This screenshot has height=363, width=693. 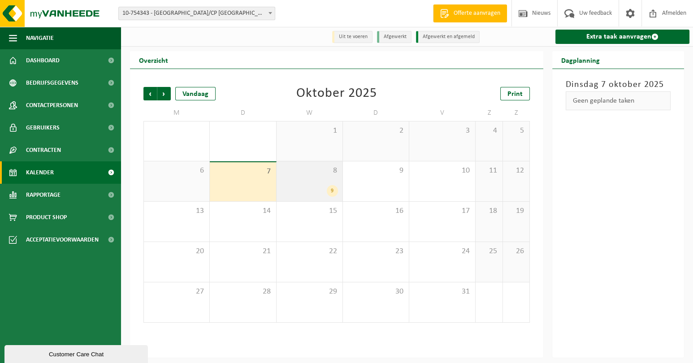 I want to click on li: Afgewerkt, so click(x=394, y=37).